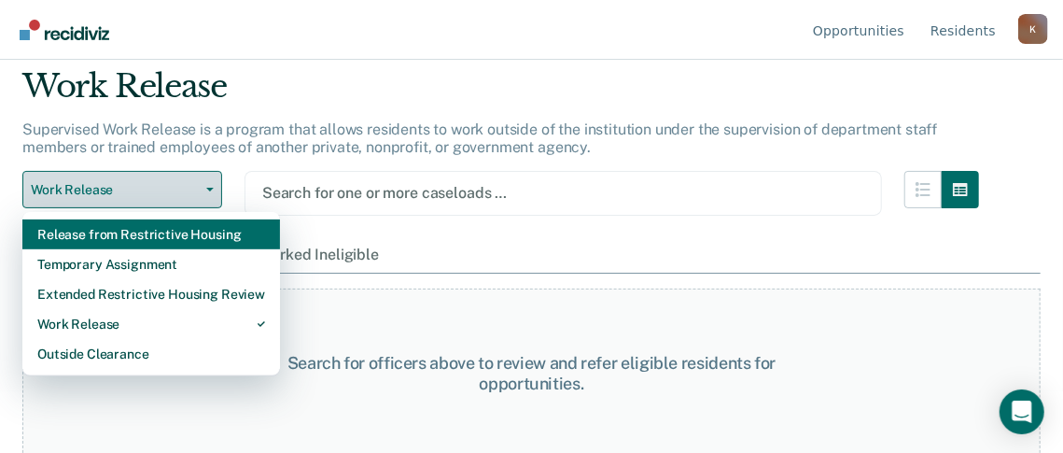  What do you see at coordinates (151, 294) in the screenshot?
I see `div: Extended Restrictive Housing Review` at bounding box center [151, 294].